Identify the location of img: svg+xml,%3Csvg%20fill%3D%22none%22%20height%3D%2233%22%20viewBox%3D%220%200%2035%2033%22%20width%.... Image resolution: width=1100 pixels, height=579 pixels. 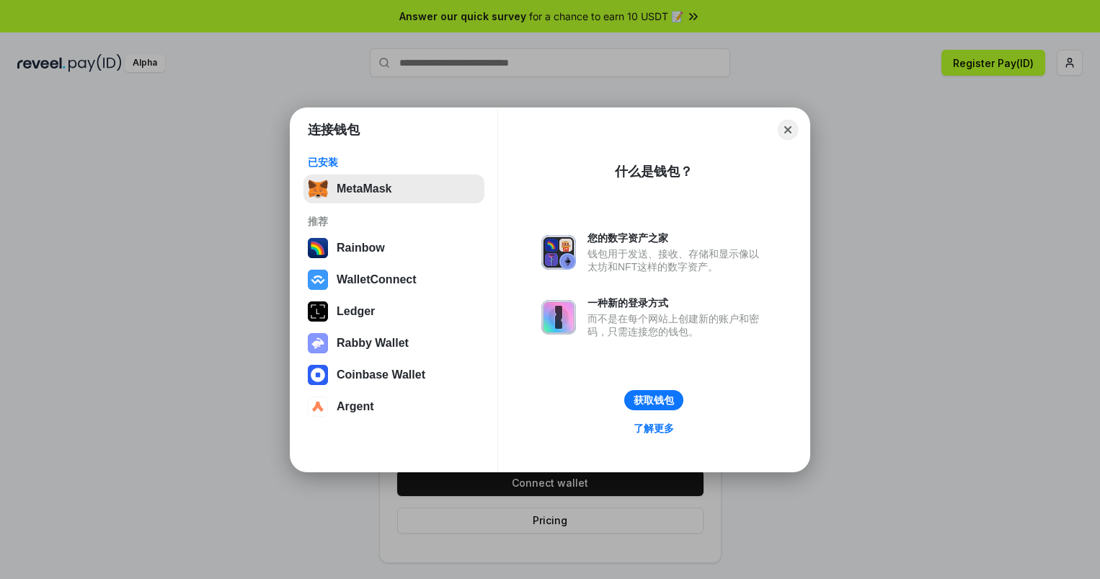
(318, 189).